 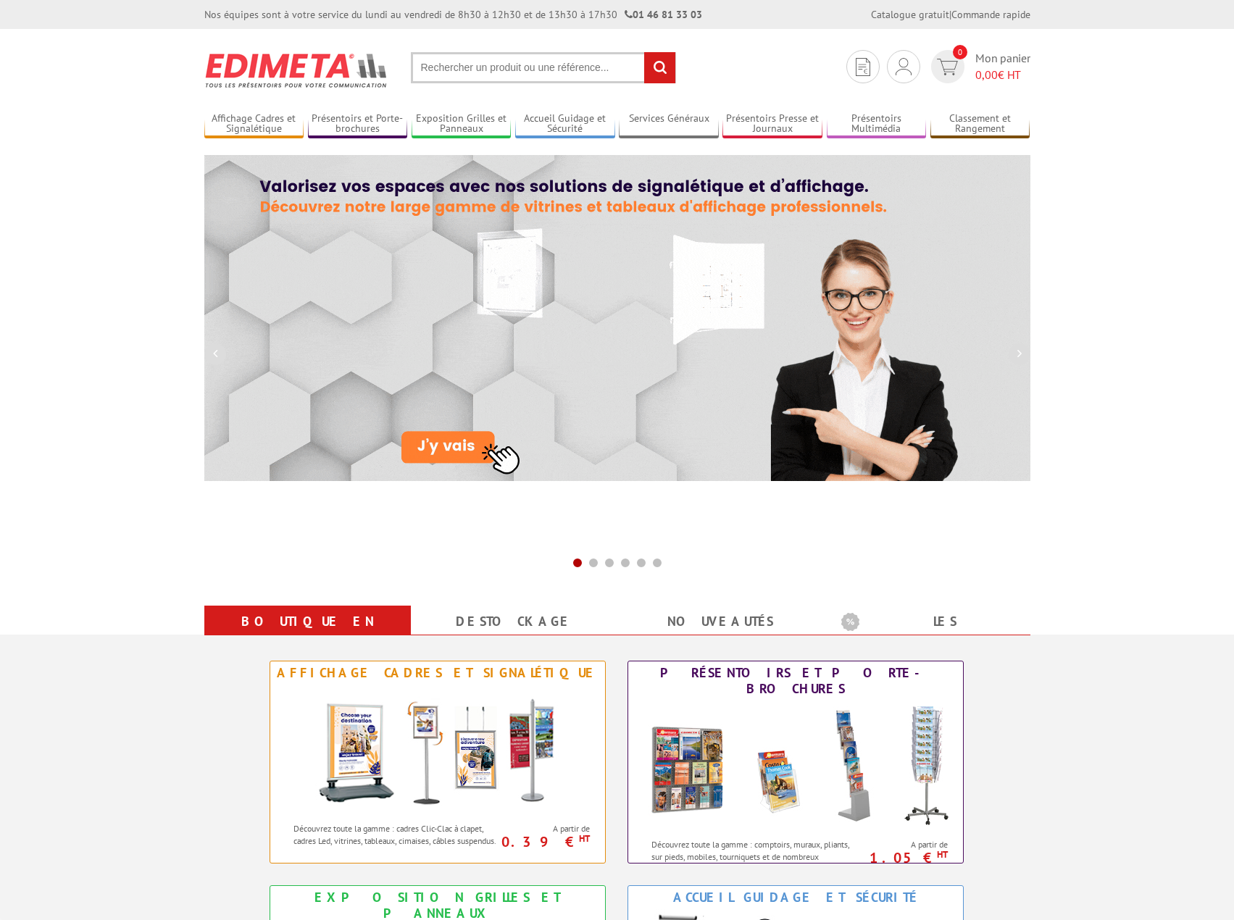 What do you see at coordinates (877, 124) in the screenshot?
I see `a: Présentoirs Multimédia` at bounding box center [877, 124].